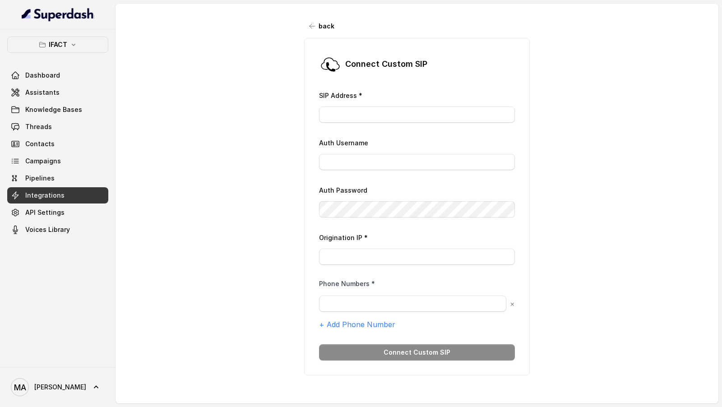 Image resolution: width=722 pixels, height=407 pixels. I want to click on label: Origination IP *, so click(343, 237).